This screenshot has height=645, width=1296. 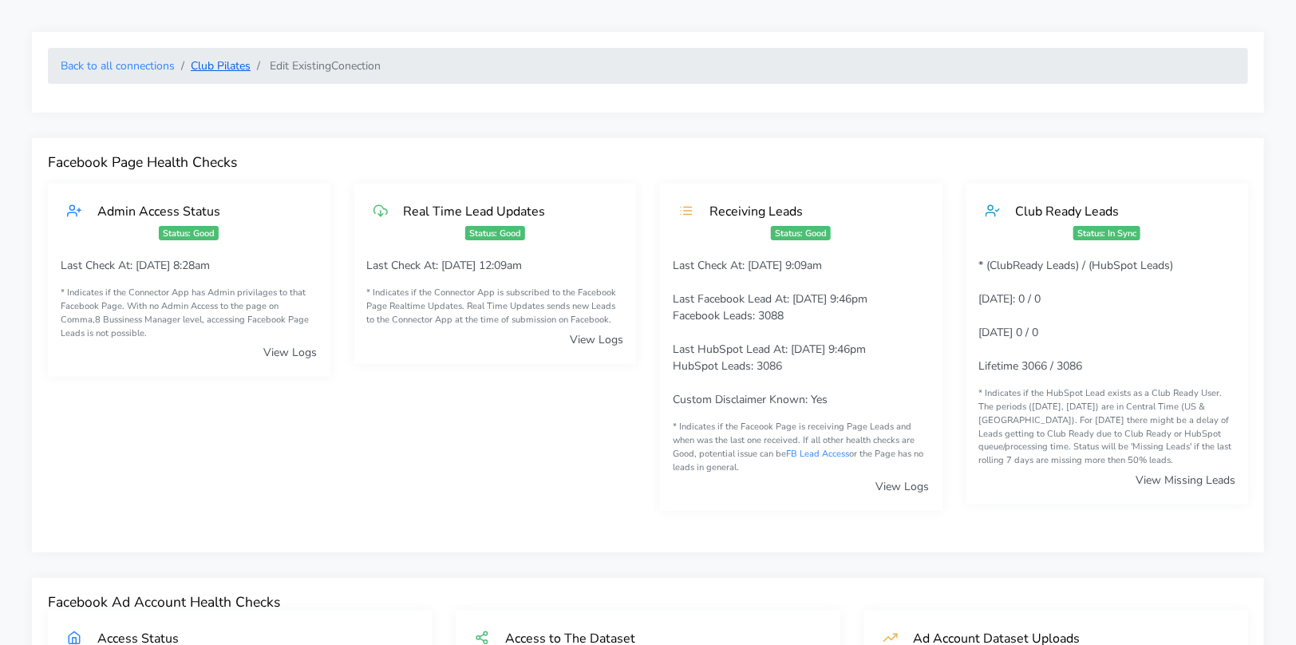 I want to click on span: * (ClubReady Leads) / (HubSpot Leads), so click(x=1077, y=265).